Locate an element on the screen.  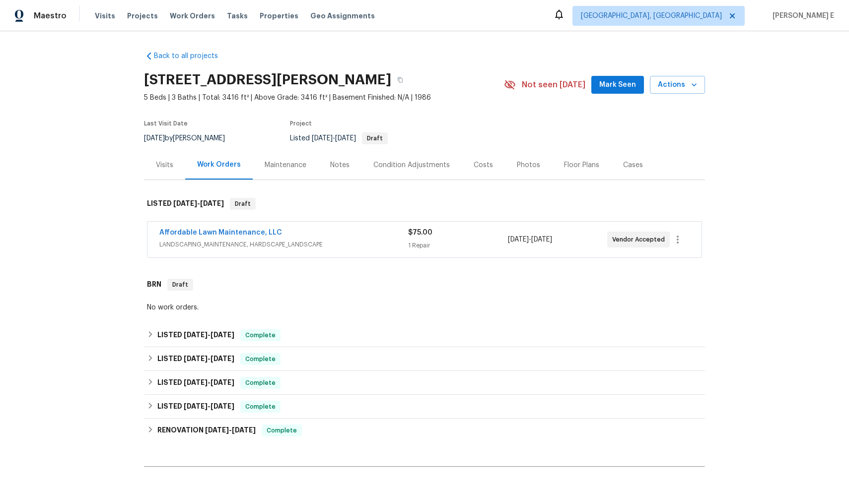
button: Mark Seen is located at coordinates (617, 85).